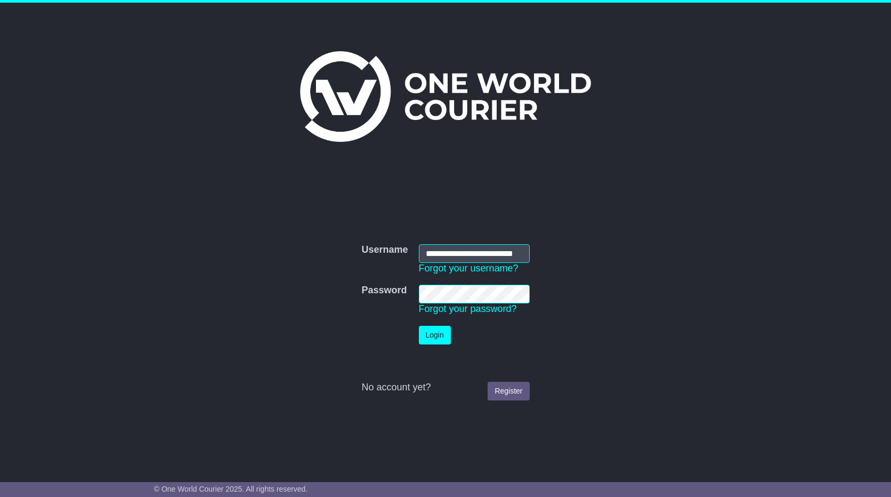 The width and height of the screenshot is (891, 497). I want to click on img: One World, so click(446, 97).